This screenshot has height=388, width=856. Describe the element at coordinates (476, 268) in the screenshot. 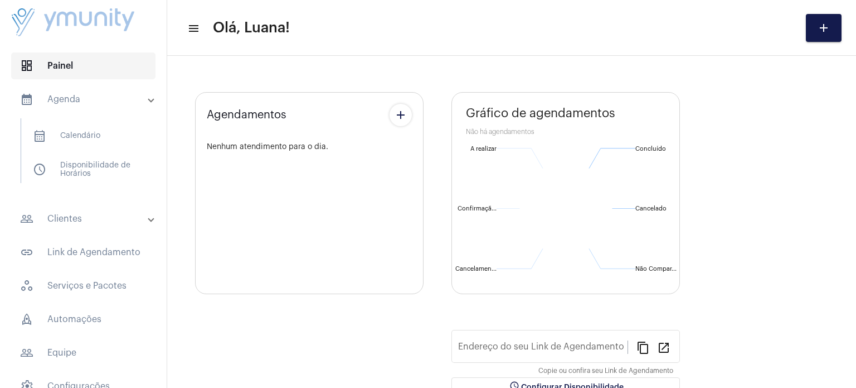

I see `text: Cancelamen...` at that location.